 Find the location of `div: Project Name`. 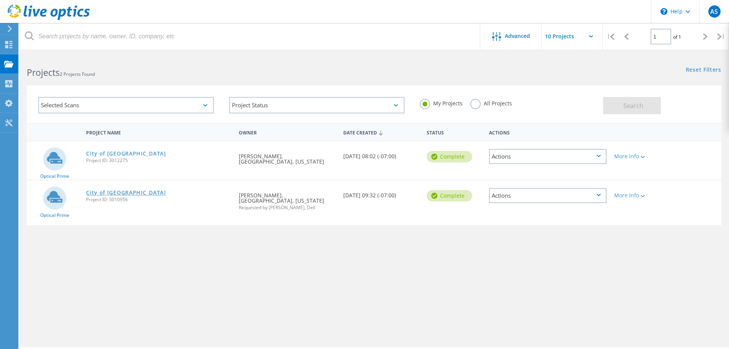

div: Project Name is located at coordinates (158, 132).